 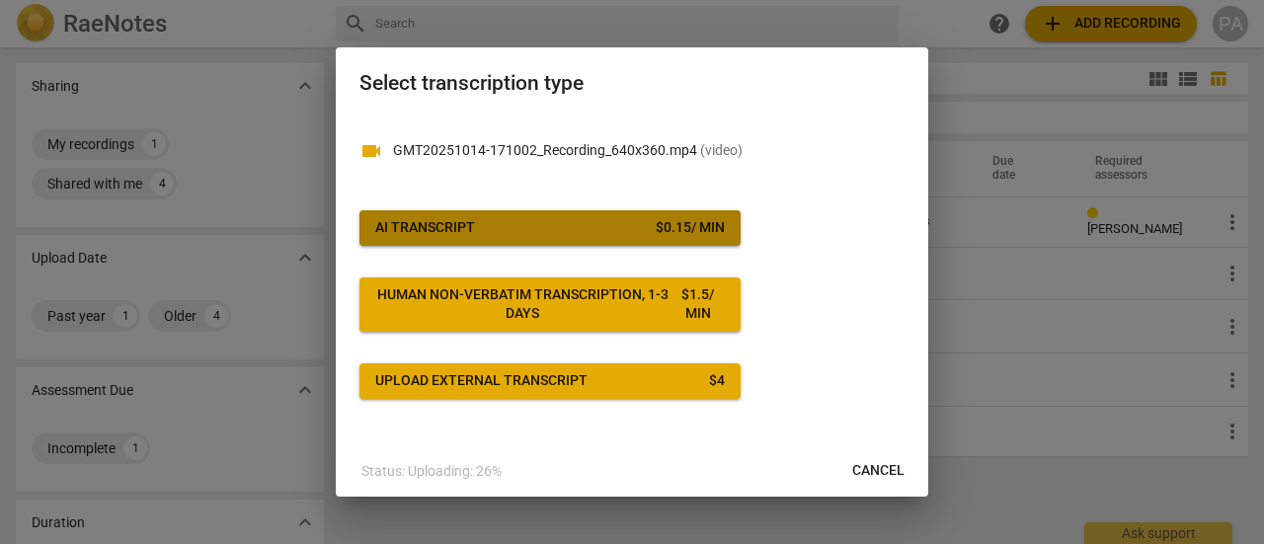 I want to click on div: $ 4, so click(x=717, y=381).